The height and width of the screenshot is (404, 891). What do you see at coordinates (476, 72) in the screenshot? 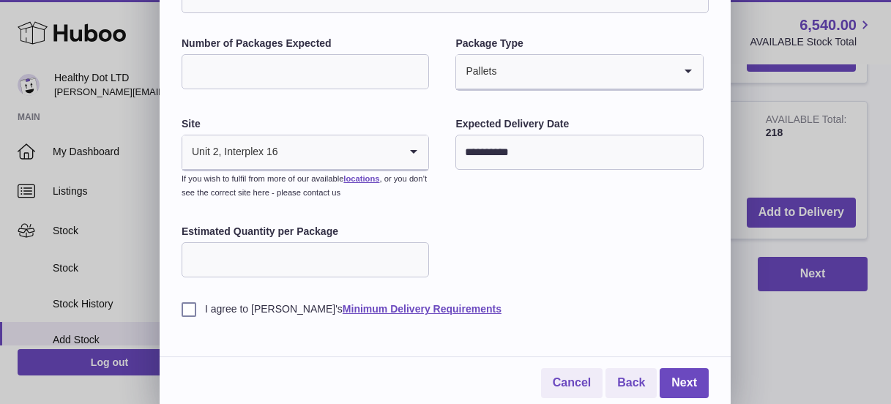
I see `span: Pallets` at bounding box center [476, 72].